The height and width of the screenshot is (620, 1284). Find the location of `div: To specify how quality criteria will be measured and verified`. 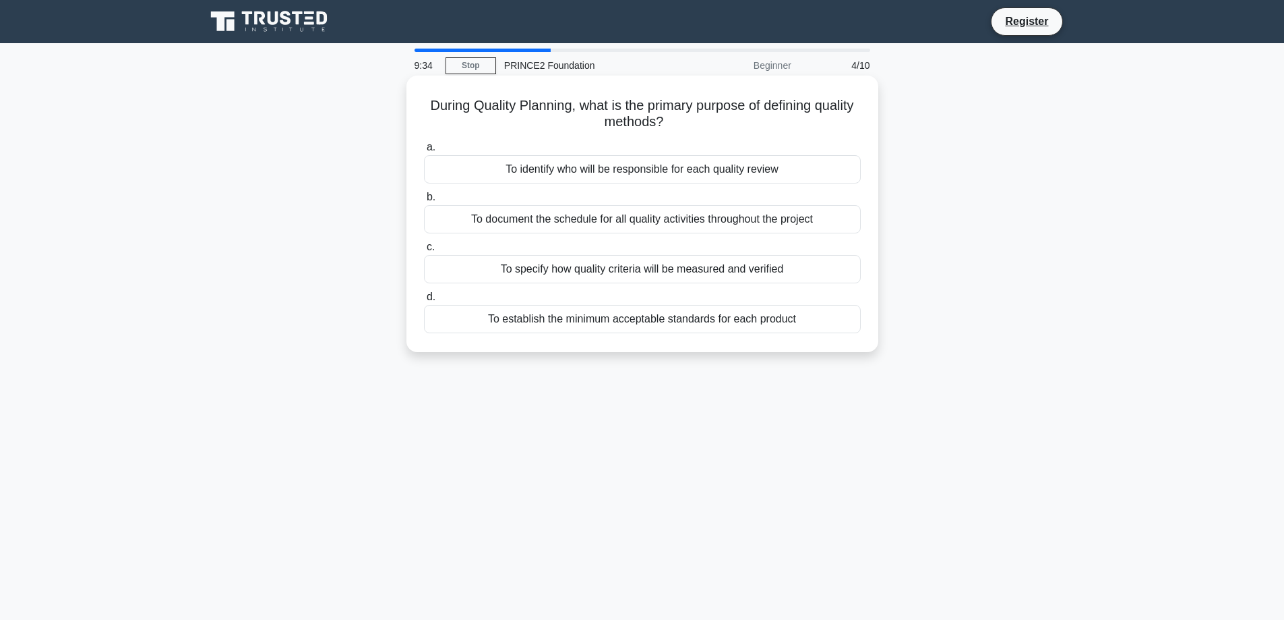

div: To specify how quality criteria will be measured and verified is located at coordinates (643, 269).